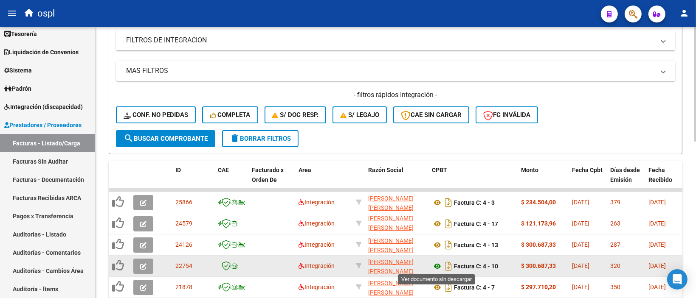  I want to click on button: CAE SIN CARGAR, so click(431, 115).